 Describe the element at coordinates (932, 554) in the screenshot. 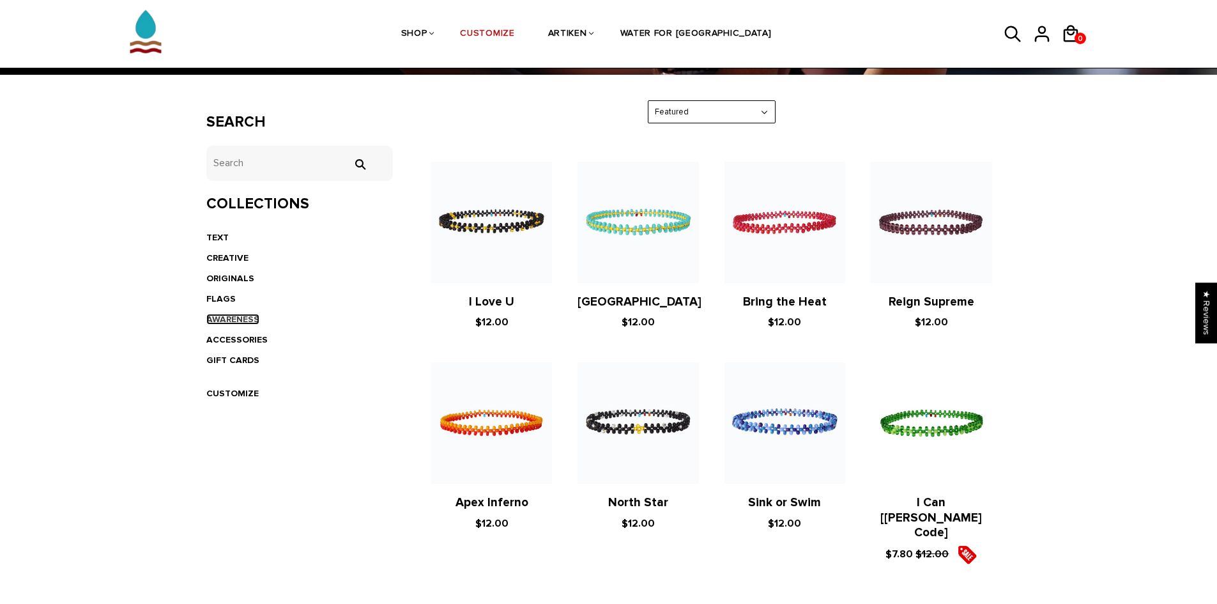

I see `s: $12.00` at that location.